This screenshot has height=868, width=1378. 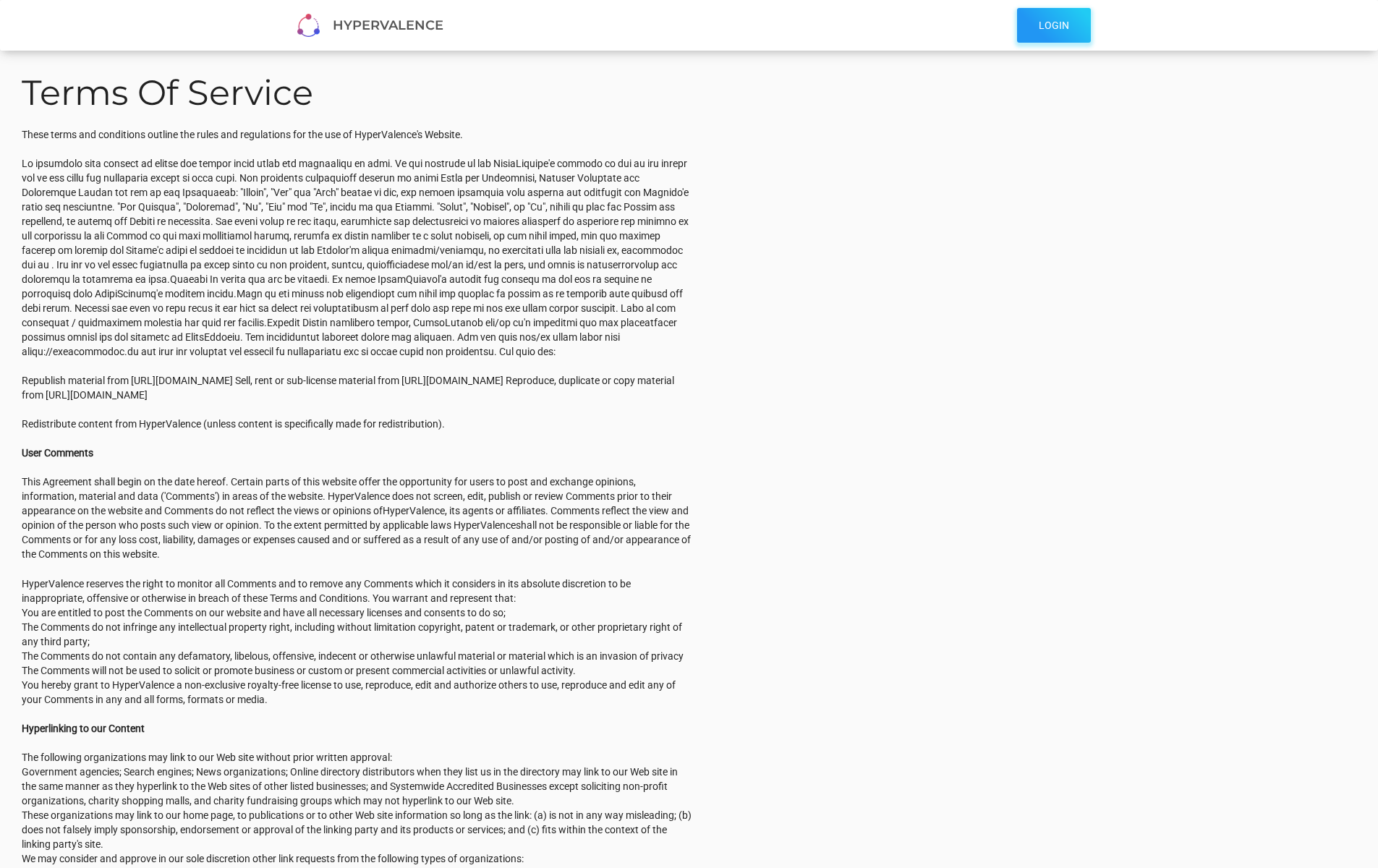 What do you see at coordinates (84, 728) in the screenshot?
I see `strong: Hyperlinking to our Content` at bounding box center [84, 728].